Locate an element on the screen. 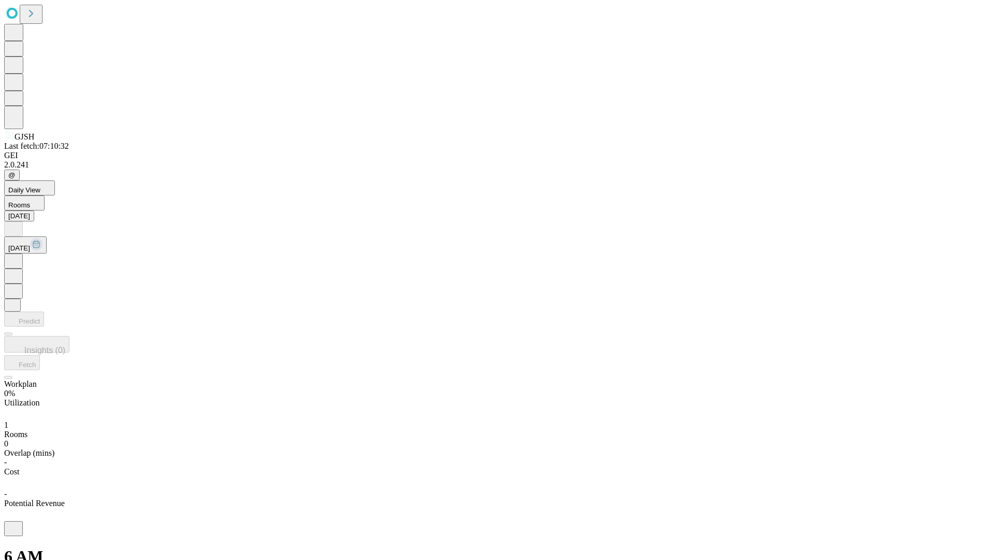  span: Overlap (mins) is located at coordinates (29, 452).